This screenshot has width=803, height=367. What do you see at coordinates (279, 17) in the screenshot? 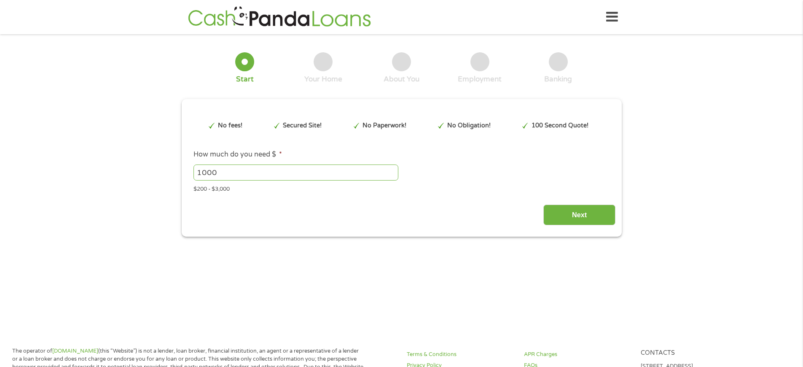
I see `img: GetLoanNow Logo` at bounding box center [279, 17].